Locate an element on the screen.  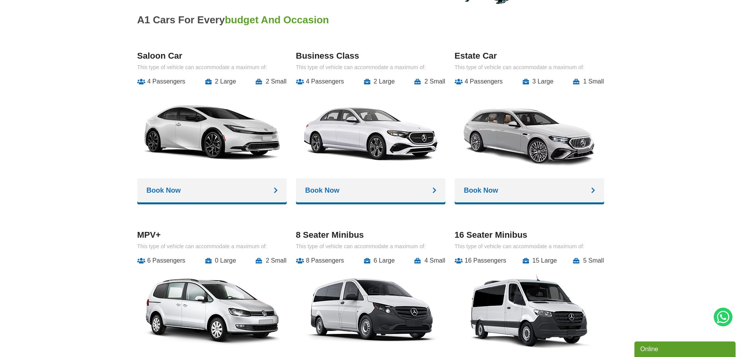
li: 8 Passengers is located at coordinates (320, 261).